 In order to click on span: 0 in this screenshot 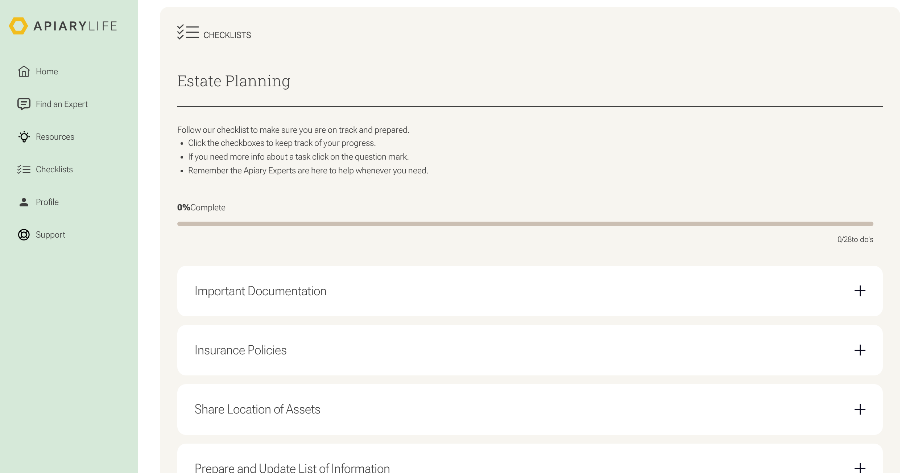, I will do `click(839, 239)`.